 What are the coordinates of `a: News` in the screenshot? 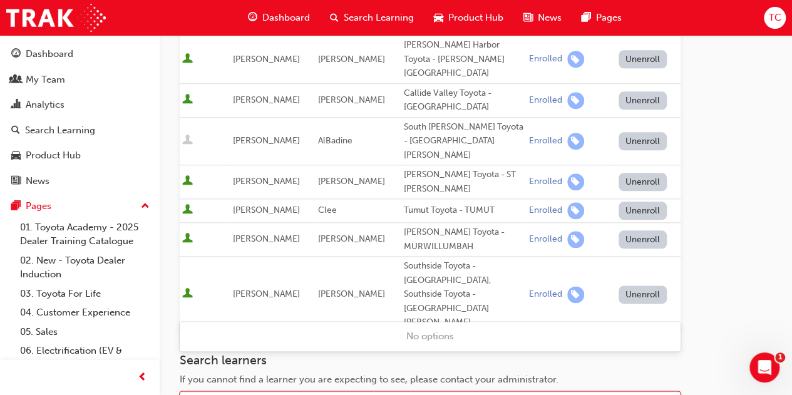 It's located at (79, 181).